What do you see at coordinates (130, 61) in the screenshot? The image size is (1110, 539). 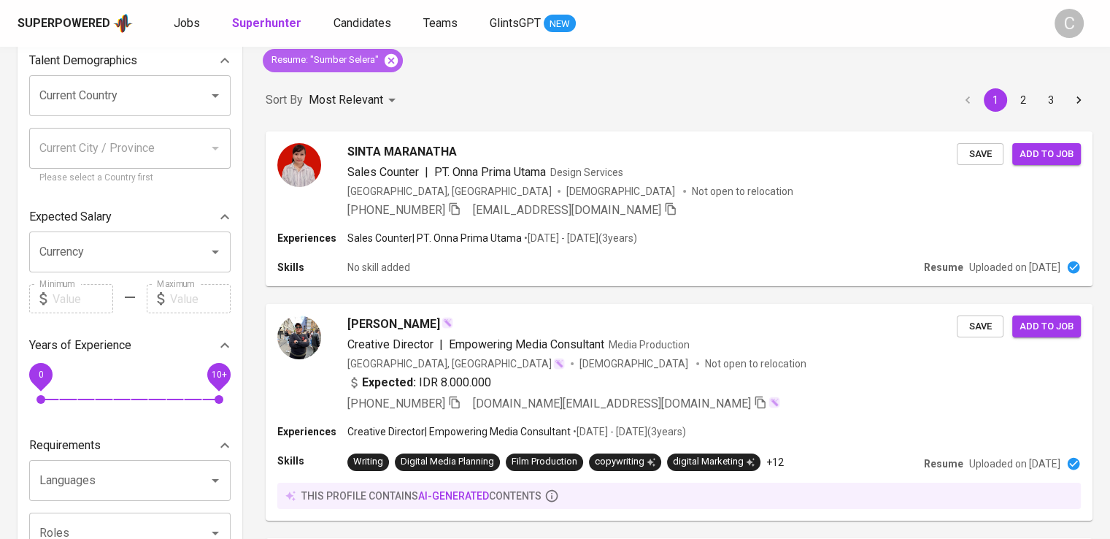 I see `div: Talent Demographics` at bounding box center [130, 61].